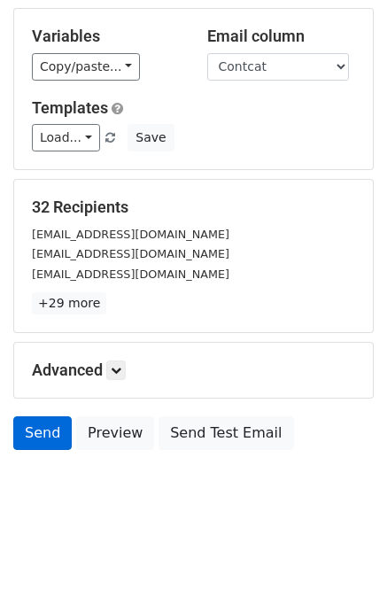 The height and width of the screenshot is (597, 387). What do you see at coordinates (70, 107) in the screenshot?
I see `a: Templates` at bounding box center [70, 107].